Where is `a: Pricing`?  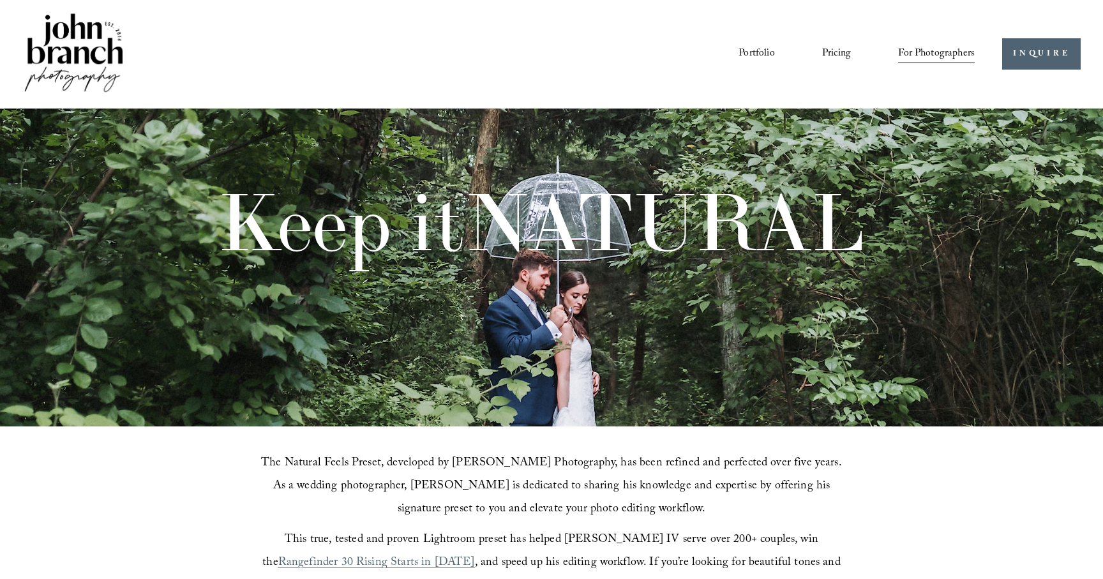
a: Pricing is located at coordinates (836, 54).